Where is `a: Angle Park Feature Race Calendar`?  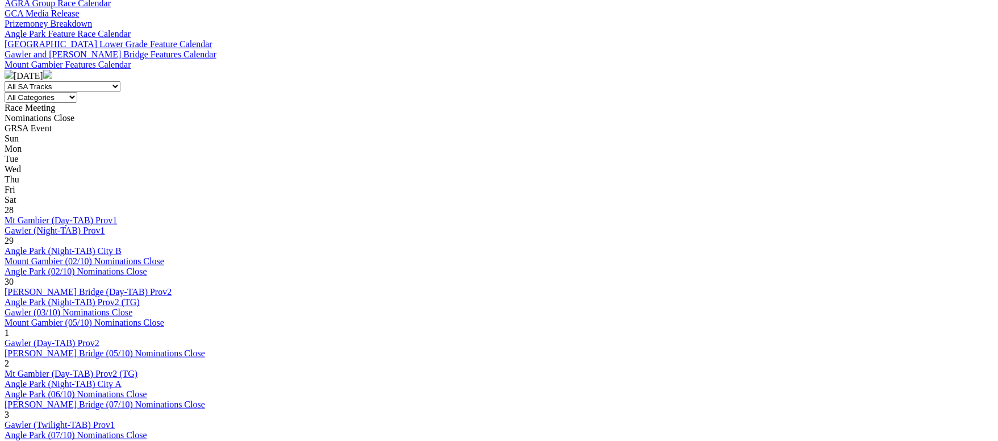 a: Angle Park Feature Race Calendar is located at coordinates (68, 34).